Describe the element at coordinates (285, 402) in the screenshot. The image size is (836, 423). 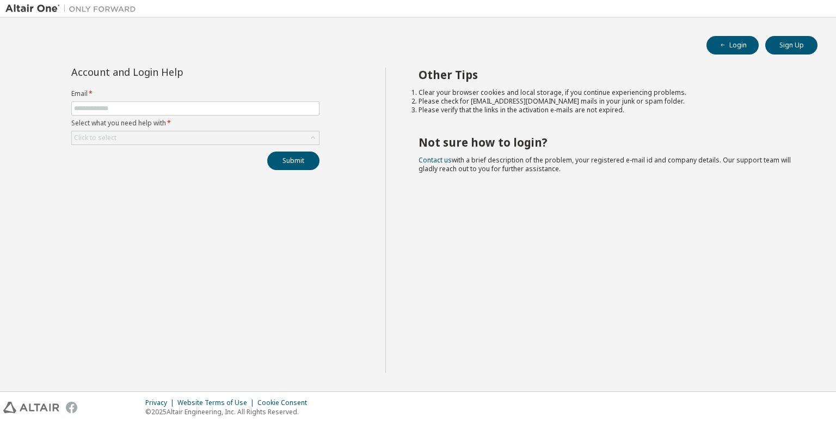
I see `div: Cookie Consent` at that location.